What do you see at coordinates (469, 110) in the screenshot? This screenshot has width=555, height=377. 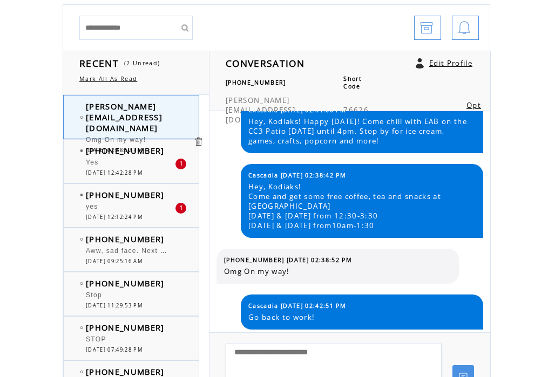 I see `a: Opt Out` at bounding box center [469, 110].